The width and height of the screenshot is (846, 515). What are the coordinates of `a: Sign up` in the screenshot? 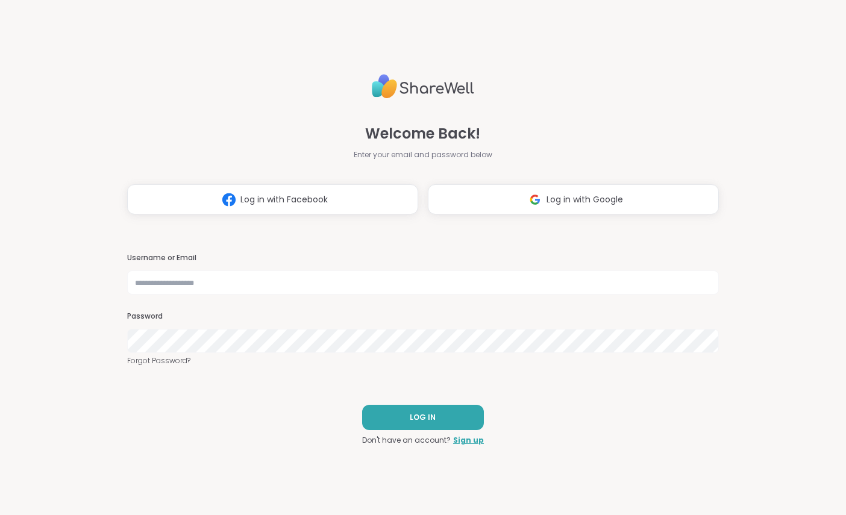 It's located at (468, 441).